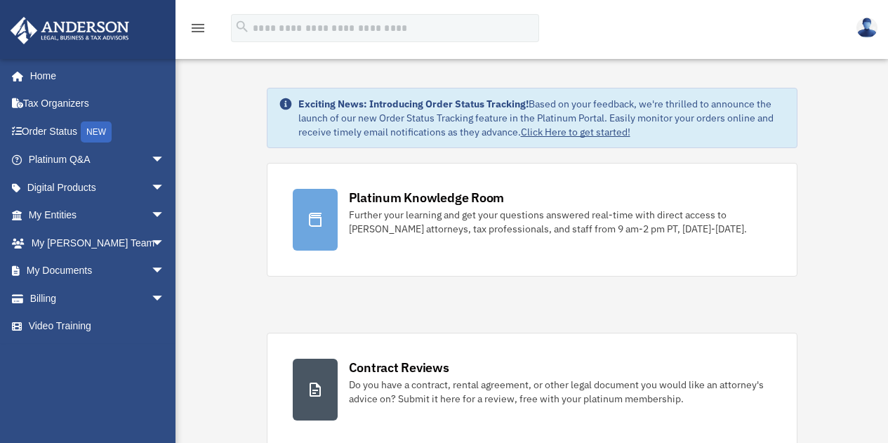 The width and height of the screenshot is (888, 443). What do you see at coordinates (98, 160) in the screenshot?
I see `a: Platinum Q&Aarrow_drop_down` at bounding box center [98, 160].